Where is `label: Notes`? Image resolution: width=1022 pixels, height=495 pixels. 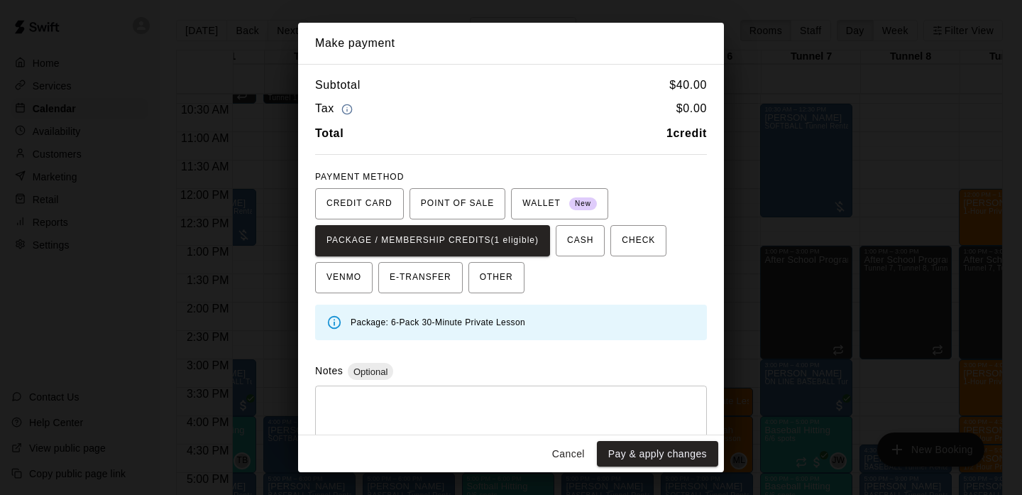
label: Notes is located at coordinates (329, 371).